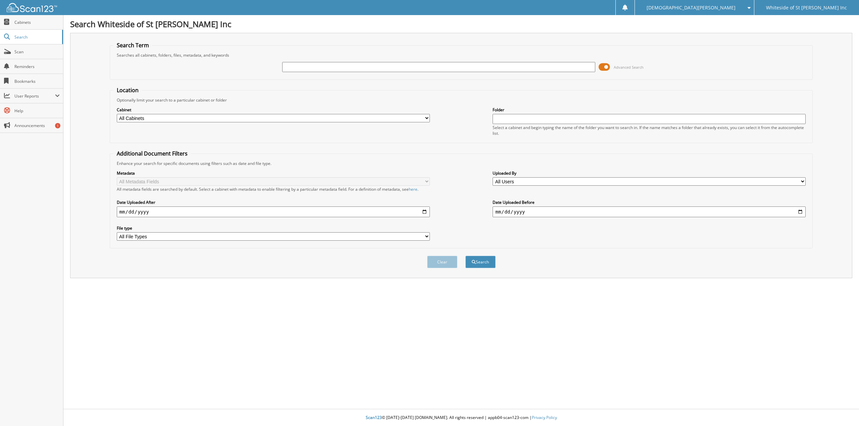 The image size is (859, 426). Describe the element at coordinates (37, 125) in the screenshot. I see `span: Announcements` at that location.